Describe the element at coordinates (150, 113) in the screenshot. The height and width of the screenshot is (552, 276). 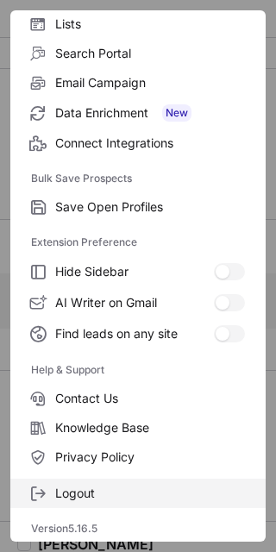
I see `span: Data Enrichment` at that location.